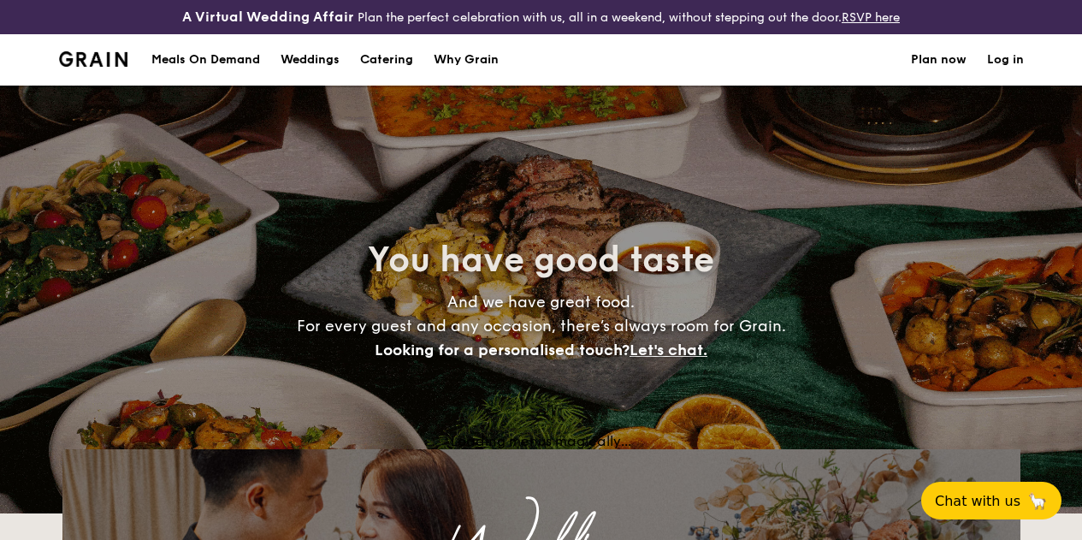 The width and height of the screenshot is (1082, 540). Describe the element at coordinates (93, 59) in the screenshot. I see `a: Logotype` at that location.